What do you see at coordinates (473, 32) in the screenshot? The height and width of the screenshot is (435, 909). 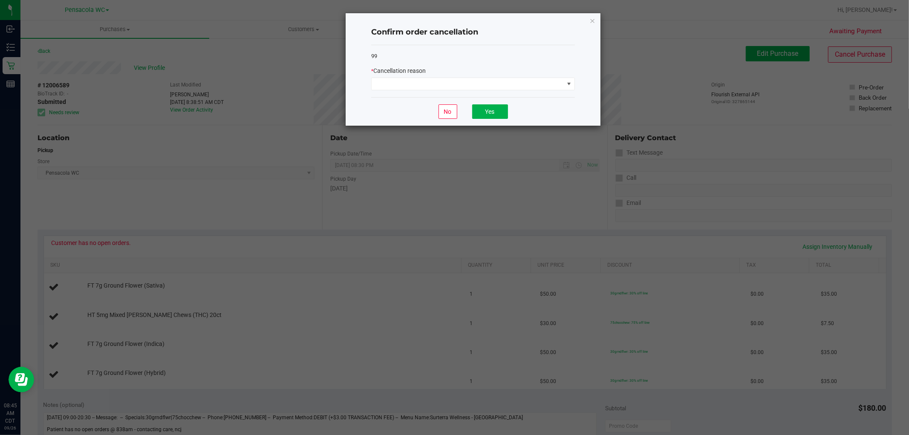 I see `h4: Confirm order cancellation` at bounding box center [473, 32].